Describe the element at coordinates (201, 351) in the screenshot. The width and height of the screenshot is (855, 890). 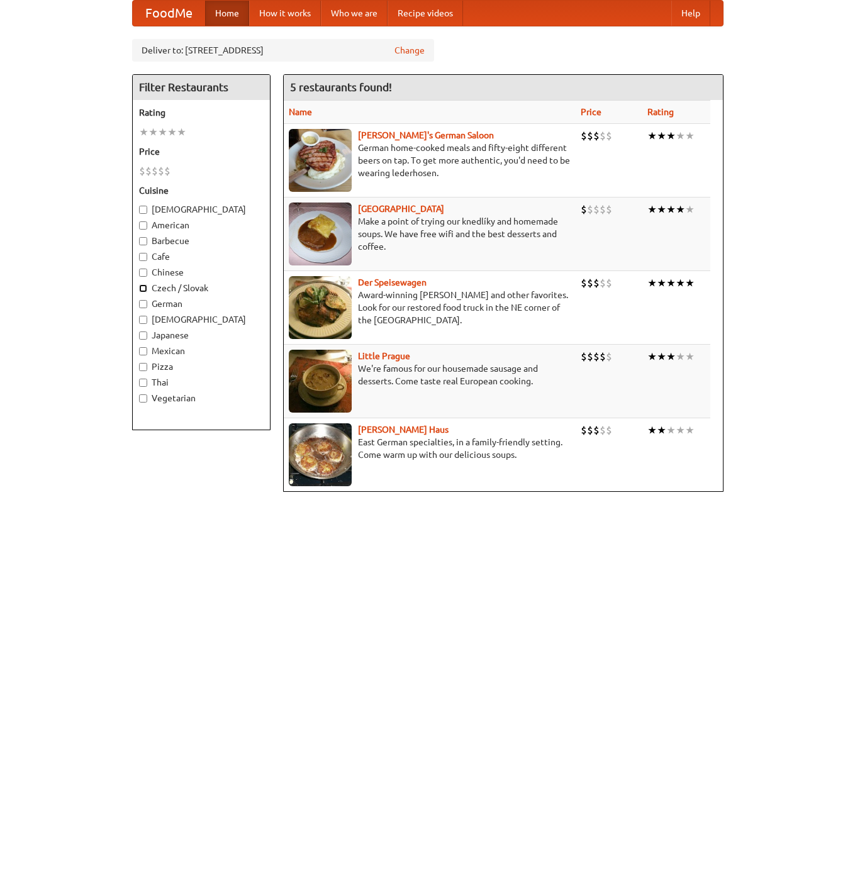
I see `label: Mexican` at that location.